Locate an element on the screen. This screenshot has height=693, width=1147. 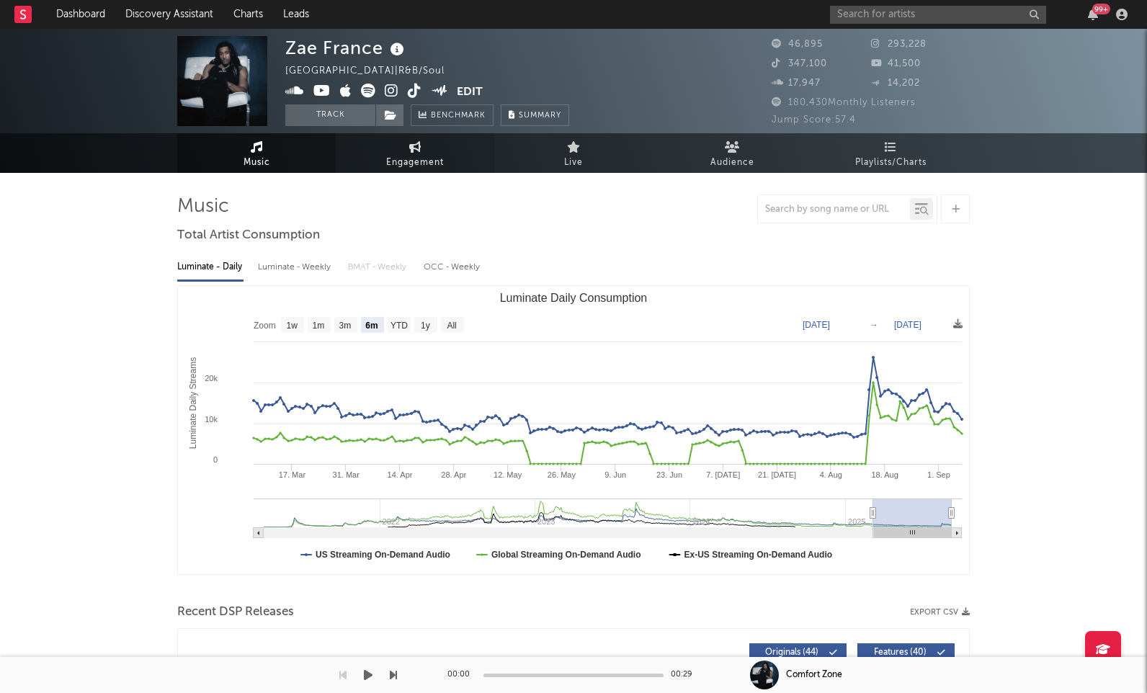
text: 18. Aug is located at coordinates (884, 475).